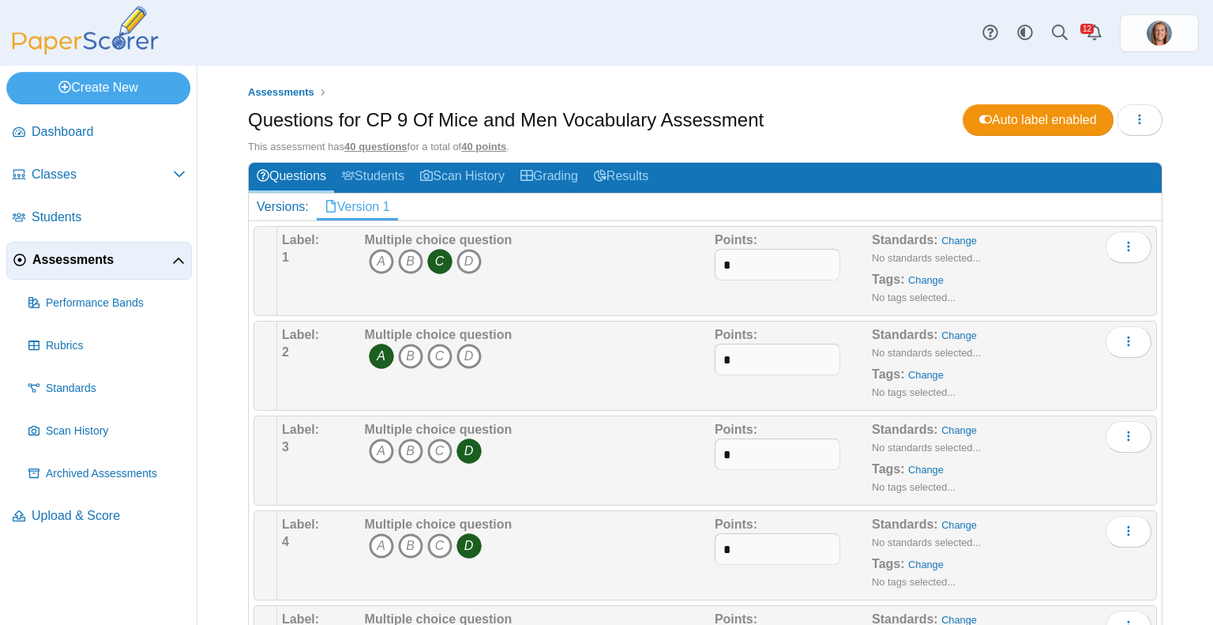 The height and width of the screenshot is (625, 1213). What do you see at coordinates (115, 346) in the screenshot?
I see `span: Rubrics` at bounding box center [115, 346].